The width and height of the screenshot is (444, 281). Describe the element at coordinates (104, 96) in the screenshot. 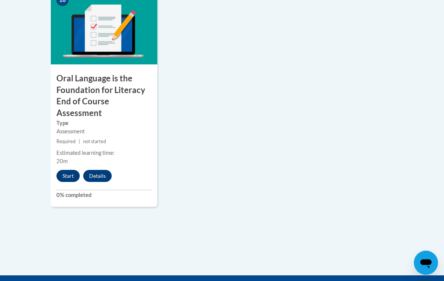

I see `h3: Oral Language is the Foundation for Literacy End of Course Assessment` at that location.